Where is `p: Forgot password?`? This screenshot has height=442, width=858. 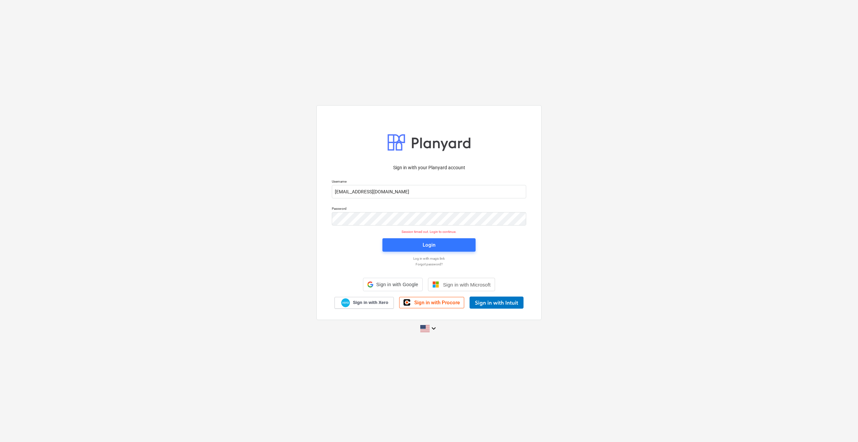 p: Forgot password? is located at coordinates (429, 264).